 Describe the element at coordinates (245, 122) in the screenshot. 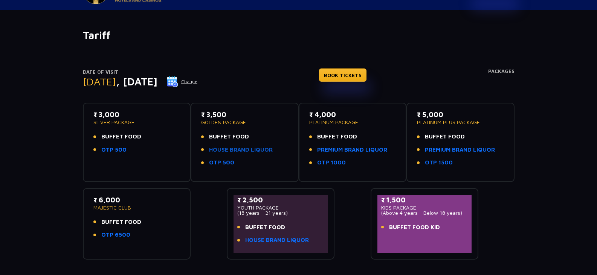

I see `p: GOLDEN PACKAGE` at that location.